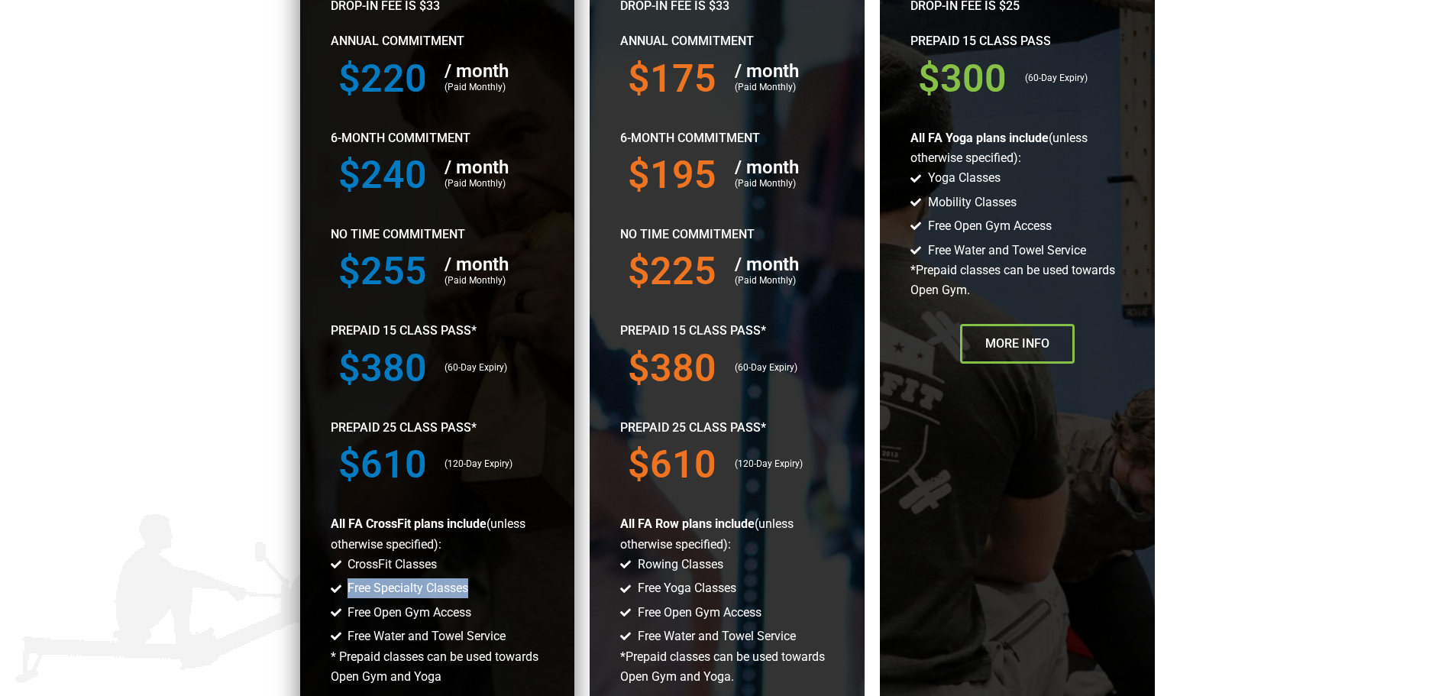 This screenshot has height=696, width=1455. I want to click on p: *Prepaid classes can be used towards Open Gym and Yoga., so click(727, 667).